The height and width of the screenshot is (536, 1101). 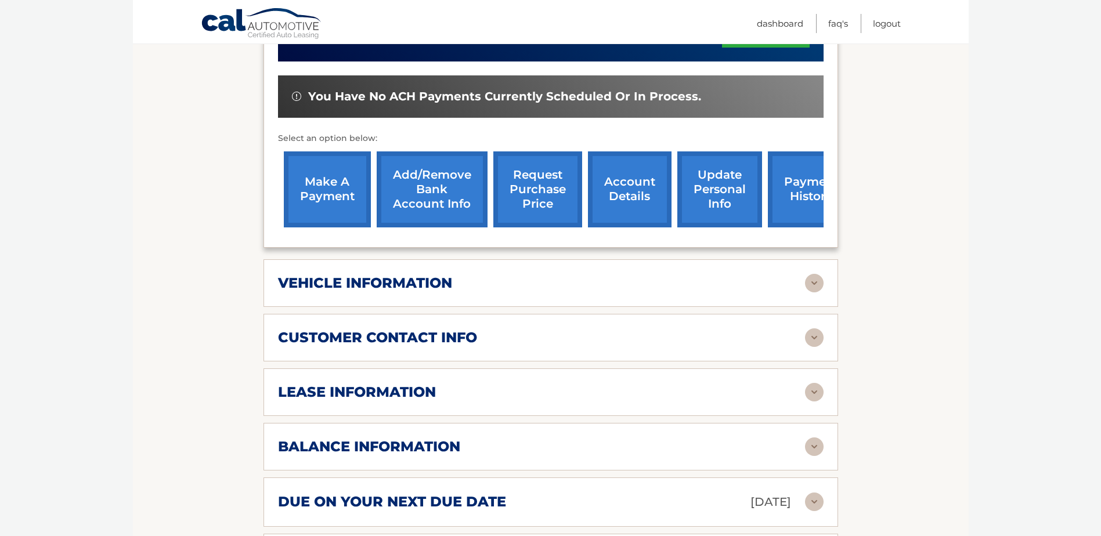 I want to click on a: Cal Automotive, so click(x=262, y=24).